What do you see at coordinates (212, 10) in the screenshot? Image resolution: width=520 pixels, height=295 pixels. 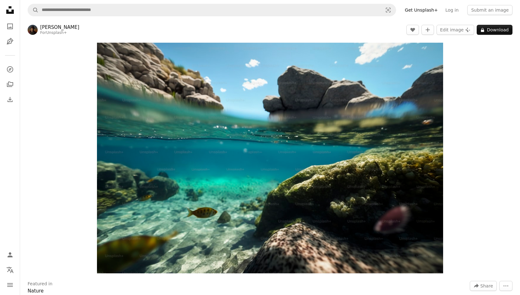 I see `form: Find visuals sitewide` at bounding box center [212, 10].